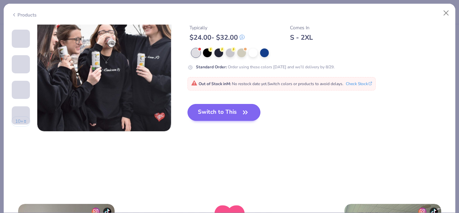  Describe the element at coordinates (217, 28) in the screenshot. I see `div: Typically` at that location.